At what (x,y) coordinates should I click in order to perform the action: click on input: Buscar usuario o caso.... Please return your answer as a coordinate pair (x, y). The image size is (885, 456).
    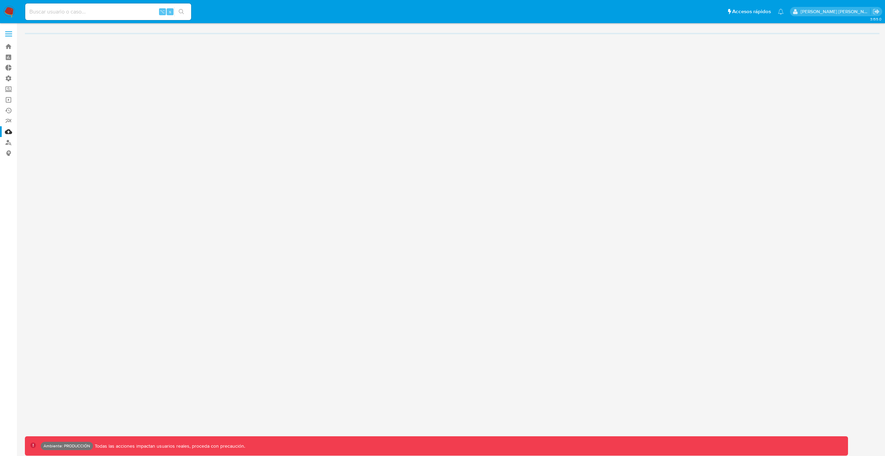
    Looking at the image, I should click on (108, 12).